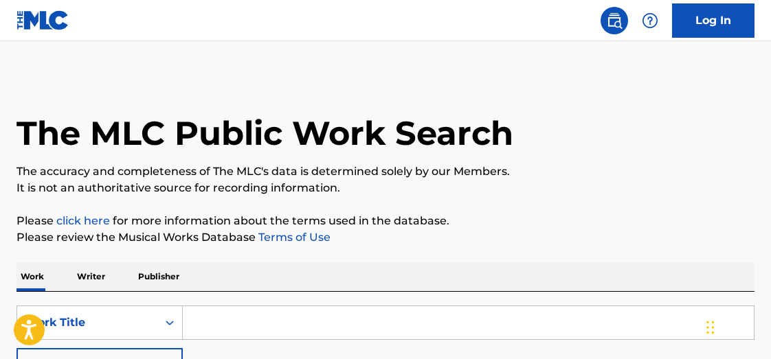 The image size is (771, 359). What do you see at coordinates (87, 323) in the screenshot?
I see `div: Work Title` at bounding box center [87, 323].